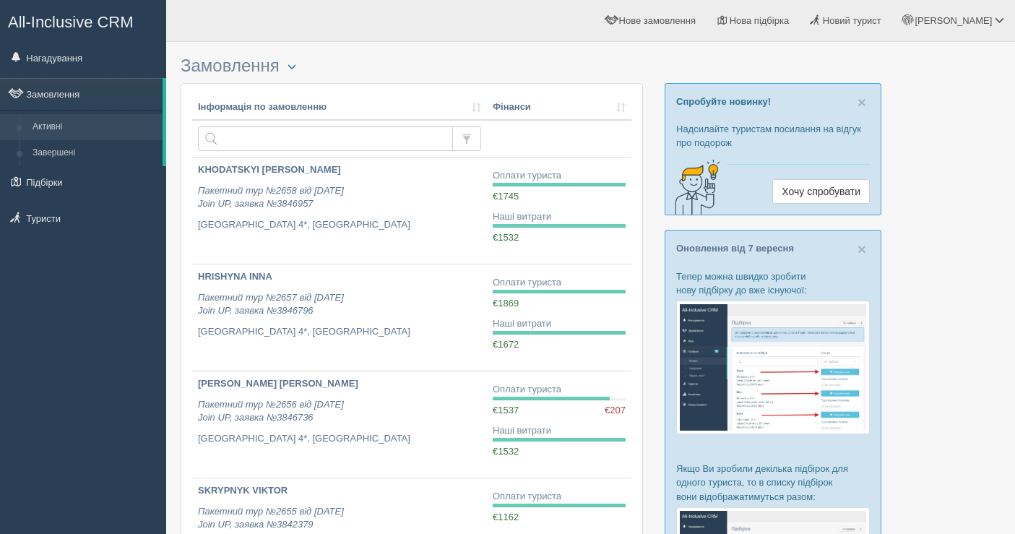 The image size is (1015, 534). I want to click on b: HRISHYNA INNA, so click(235, 276).